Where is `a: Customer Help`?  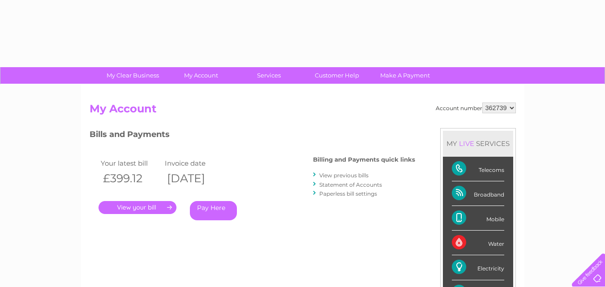
a: Customer Help is located at coordinates (337, 75).